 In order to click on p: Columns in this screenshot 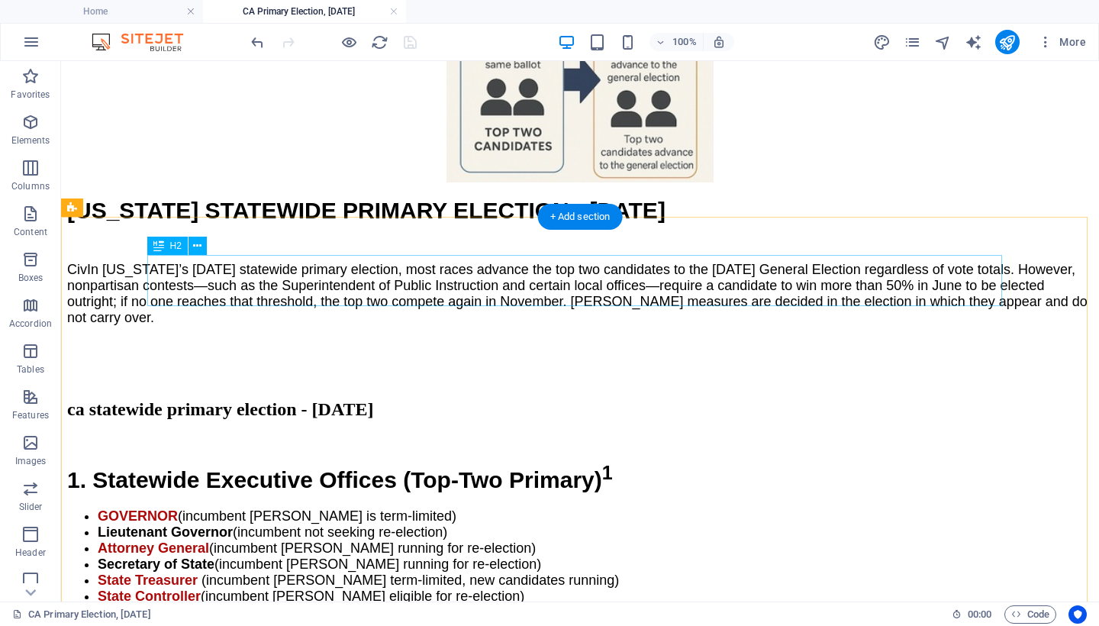, I will do `click(31, 186)`.